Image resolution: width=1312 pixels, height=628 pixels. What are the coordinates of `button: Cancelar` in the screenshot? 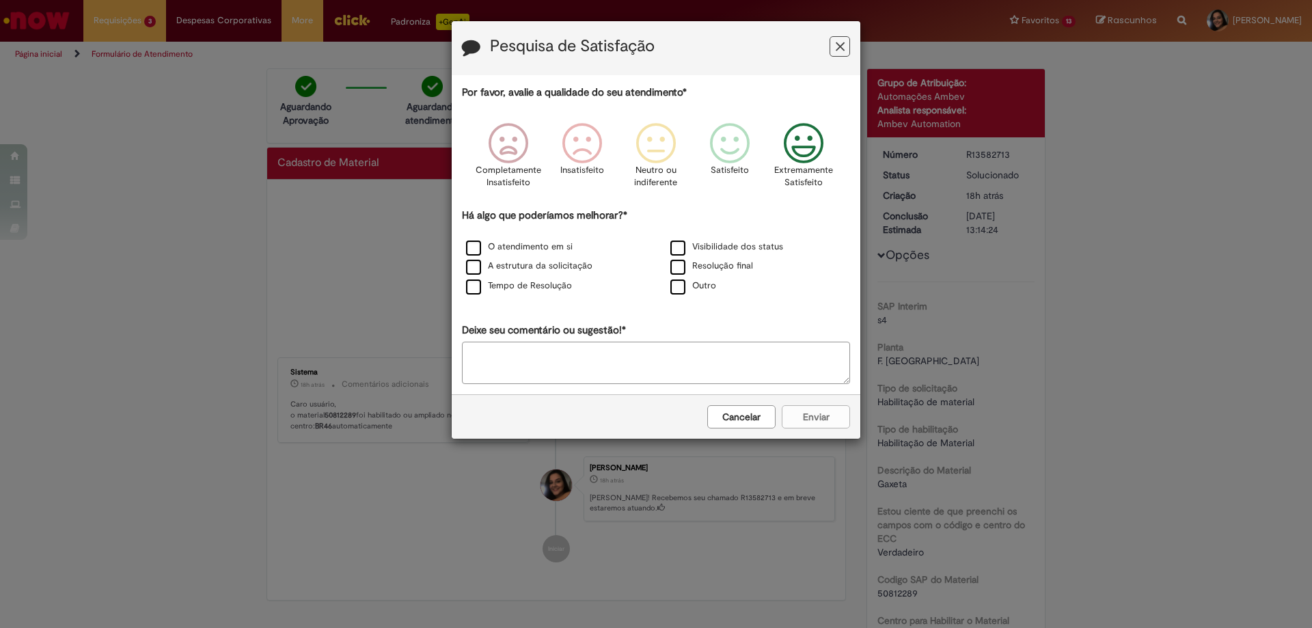 It's located at (741, 417).